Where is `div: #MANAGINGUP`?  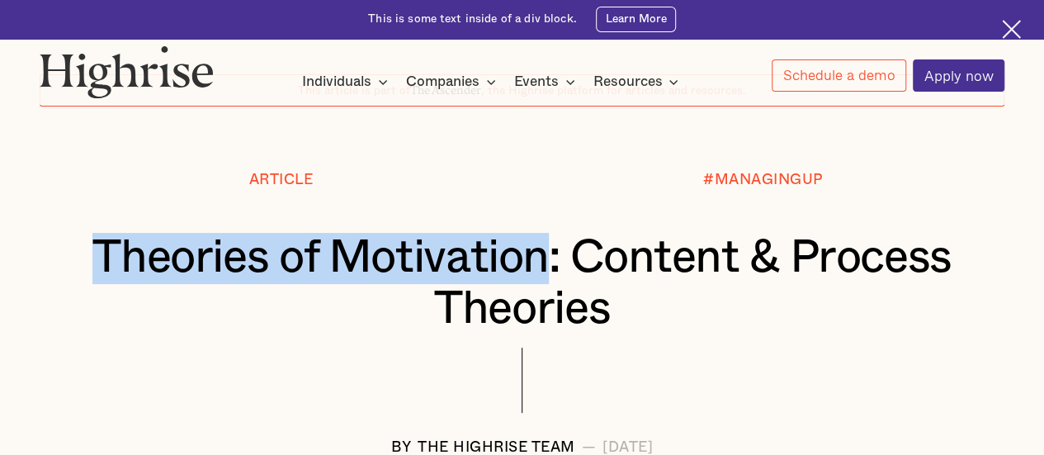 div: #MANAGINGUP is located at coordinates (763, 180).